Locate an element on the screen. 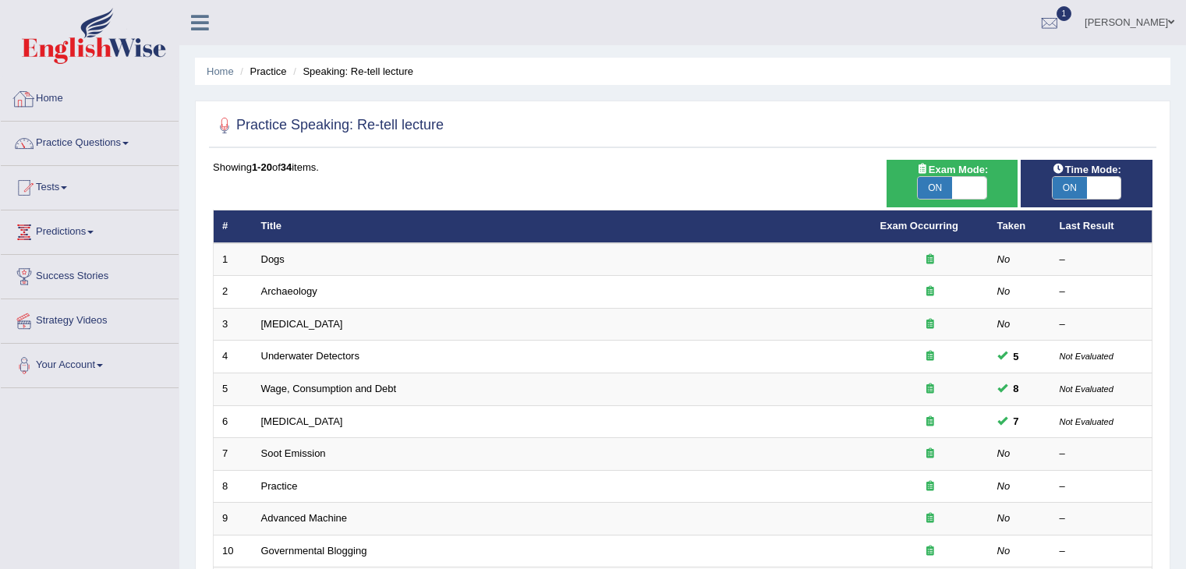  li: Speaking: Re-tell lecture is located at coordinates (351, 71).